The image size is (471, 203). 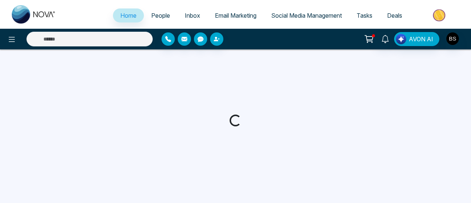 I want to click on a: Email Marketing, so click(x=236, y=15).